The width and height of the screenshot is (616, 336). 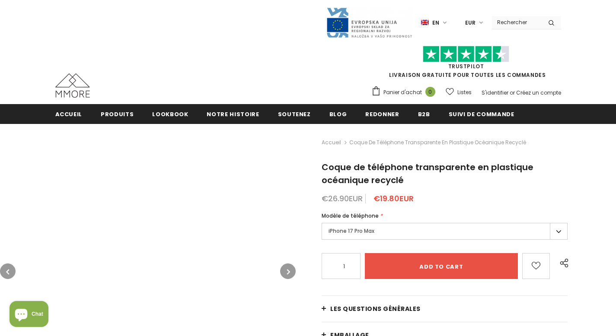 I want to click on span: Les questions générales, so click(x=375, y=309).